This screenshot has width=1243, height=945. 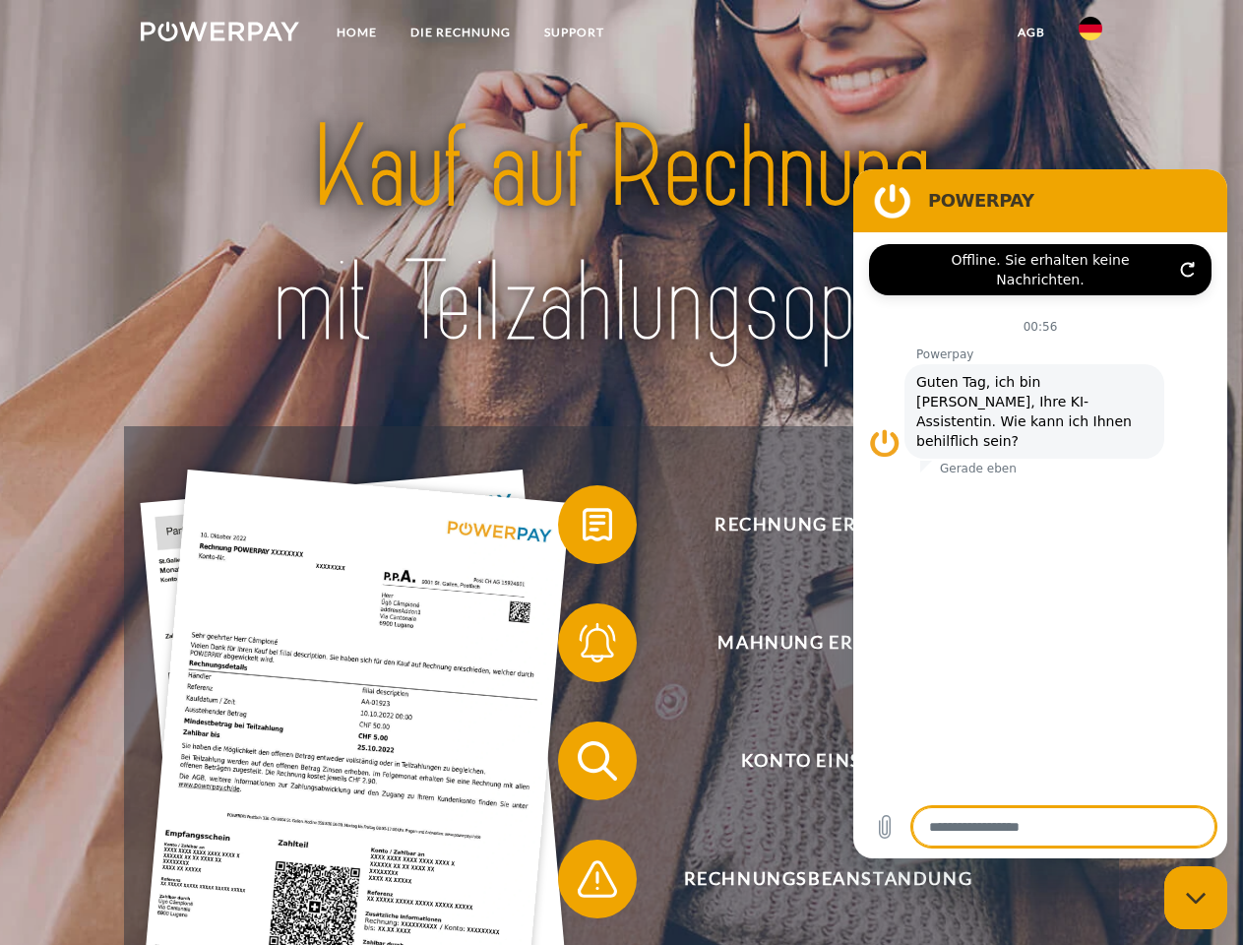 What do you see at coordinates (32, 658) in the screenshot?
I see `button: Datei hochladen` at bounding box center [32, 658].